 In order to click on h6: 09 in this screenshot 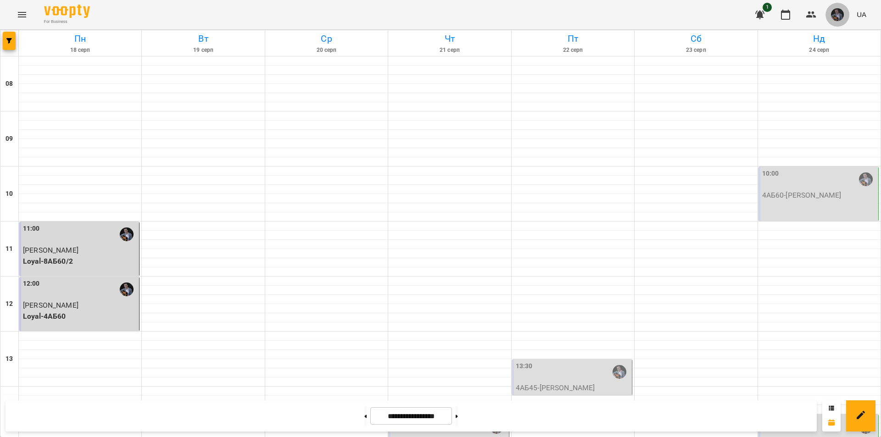, I will do `click(9, 139)`.